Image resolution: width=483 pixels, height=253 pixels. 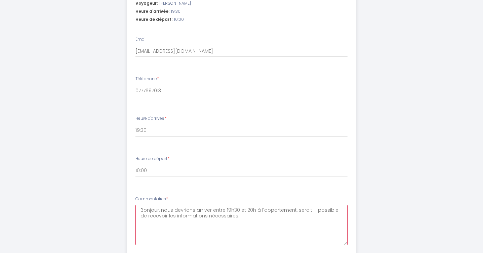 I want to click on label: Heure d'arrivée, so click(x=151, y=119).